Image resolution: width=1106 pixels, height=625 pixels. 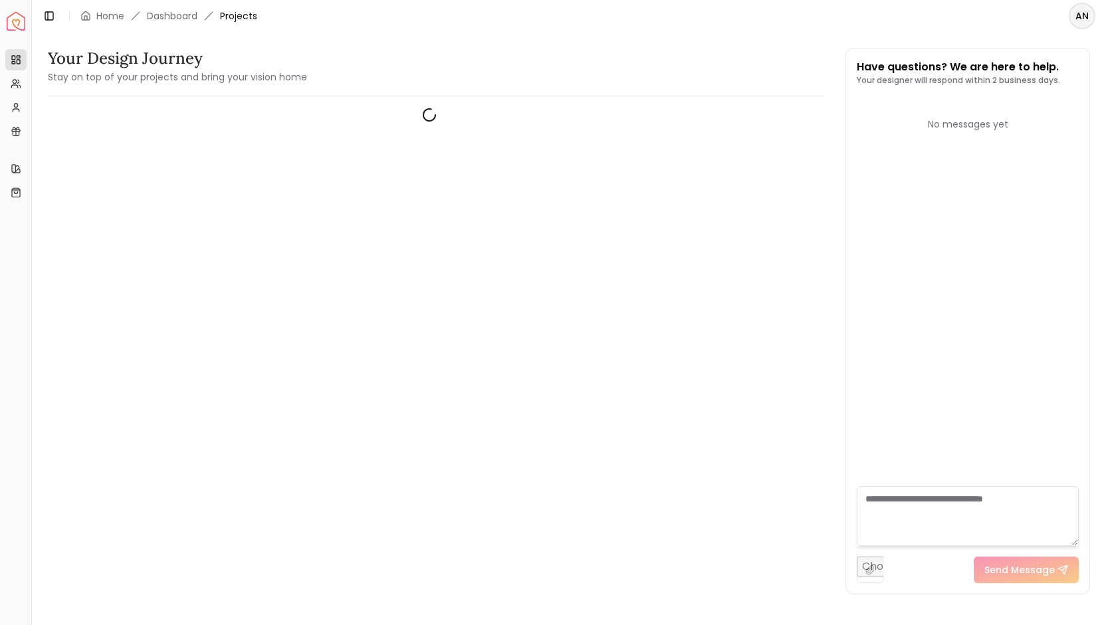 I want to click on div: No messages yet, so click(x=967, y=124).